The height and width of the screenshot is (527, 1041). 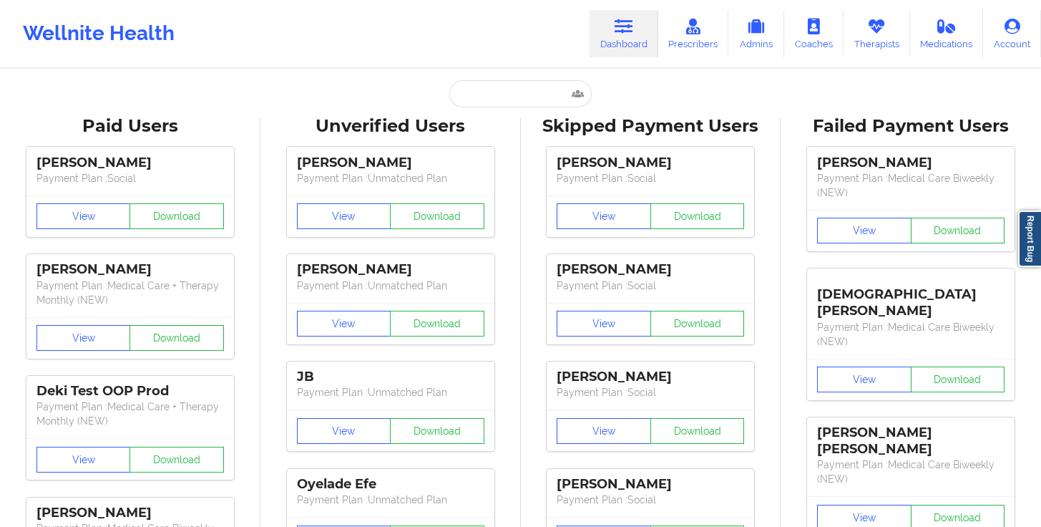 What do you see at coordinates (624, 34) in the screenshot?
I see `a: Dashboard` at bounding box center [624, 34].